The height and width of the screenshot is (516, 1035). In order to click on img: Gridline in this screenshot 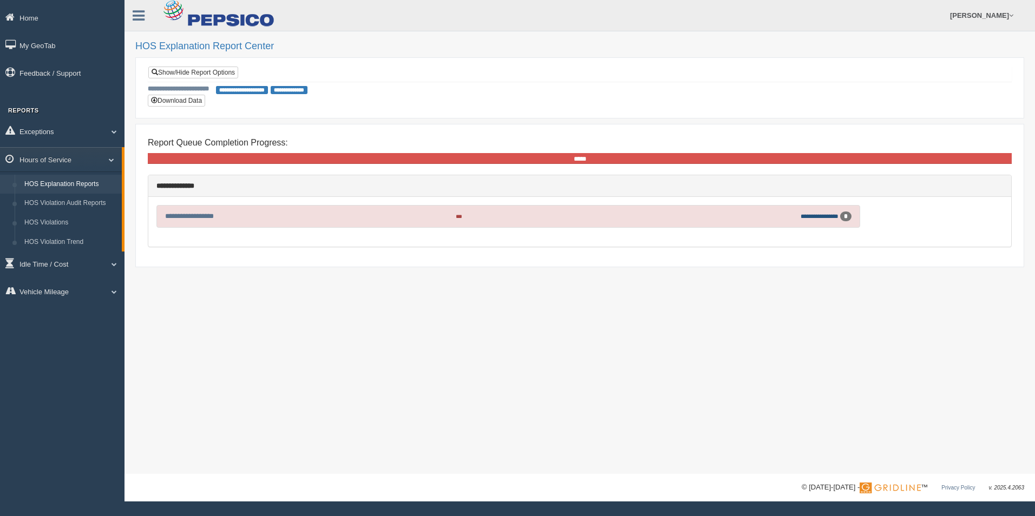, I will do `click(890, 488)`.